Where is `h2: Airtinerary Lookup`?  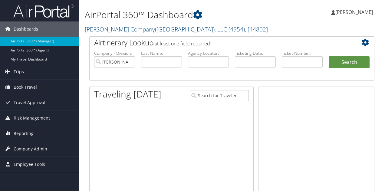
h2: Airtinerary Lookup is located at coordinates (220, 43).